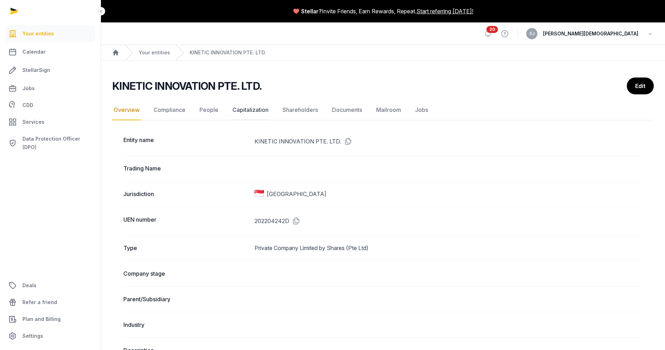  I want to click on span: CDD, so click(28, 105).